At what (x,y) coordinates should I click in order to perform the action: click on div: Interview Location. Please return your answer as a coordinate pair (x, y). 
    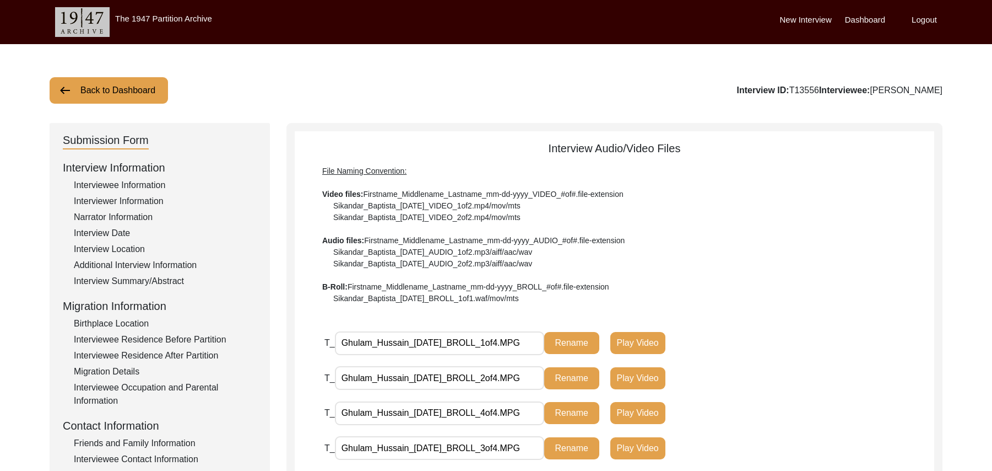
    Looking at the image, I should click on (165, 249).